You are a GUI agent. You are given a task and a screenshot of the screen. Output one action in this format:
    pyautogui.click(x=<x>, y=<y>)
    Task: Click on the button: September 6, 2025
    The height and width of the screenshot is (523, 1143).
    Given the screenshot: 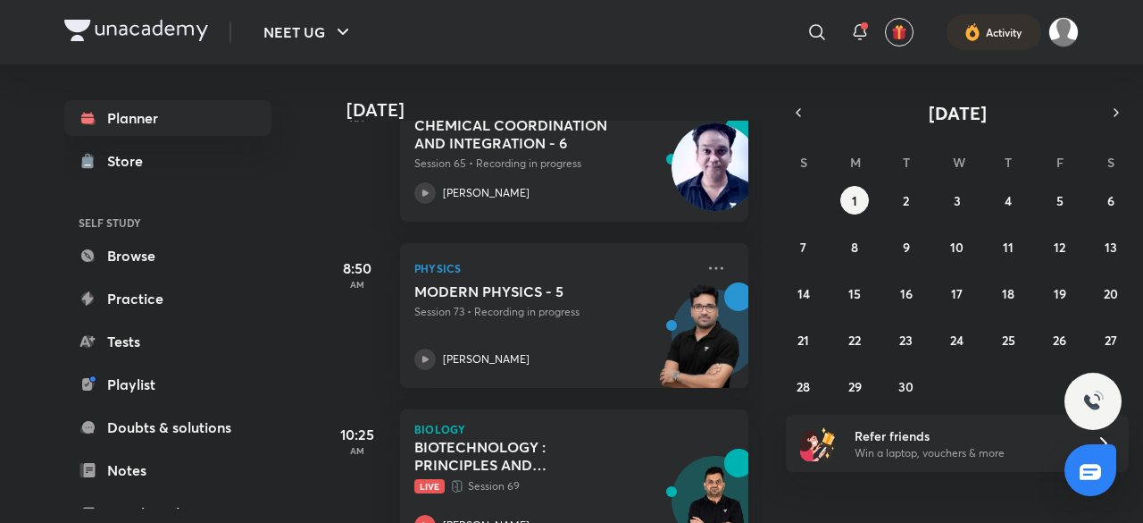 What is the action you would take?
    pyautogui.click(x=1111, y=200)
    